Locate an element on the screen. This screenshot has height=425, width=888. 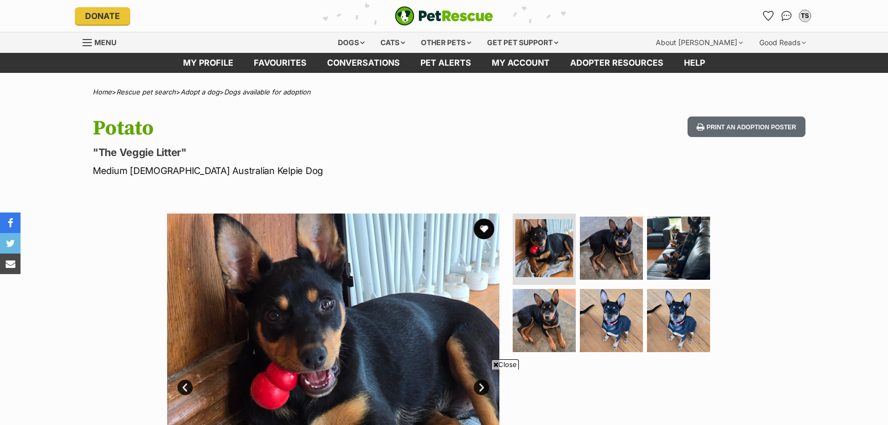
div: Cats is located at coordinates (393, 43).